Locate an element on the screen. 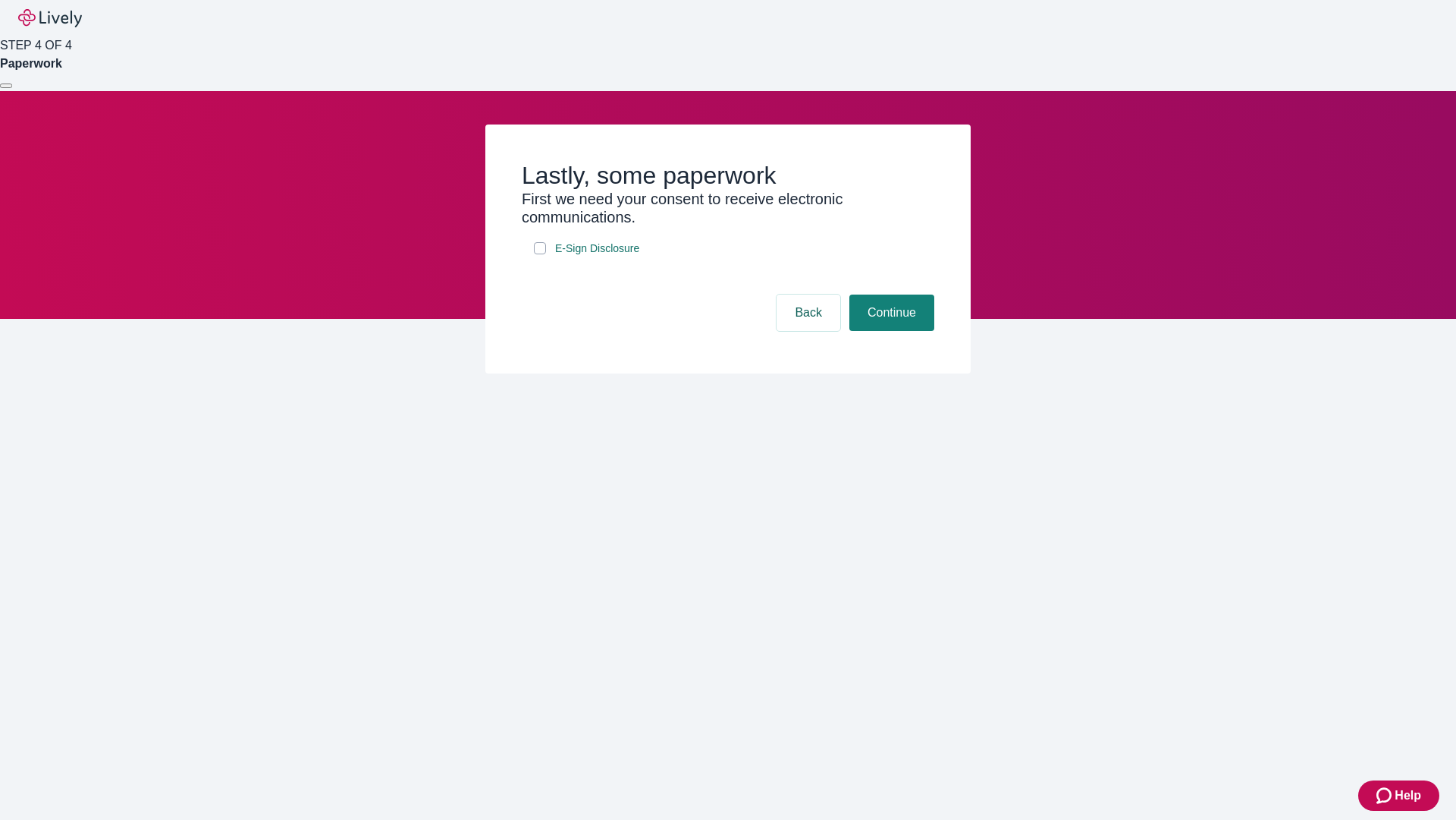 Image resolution: width=1456 pixels, height=820 pixels. a: e-sign disclosure document is located at coordinates (597, 248).